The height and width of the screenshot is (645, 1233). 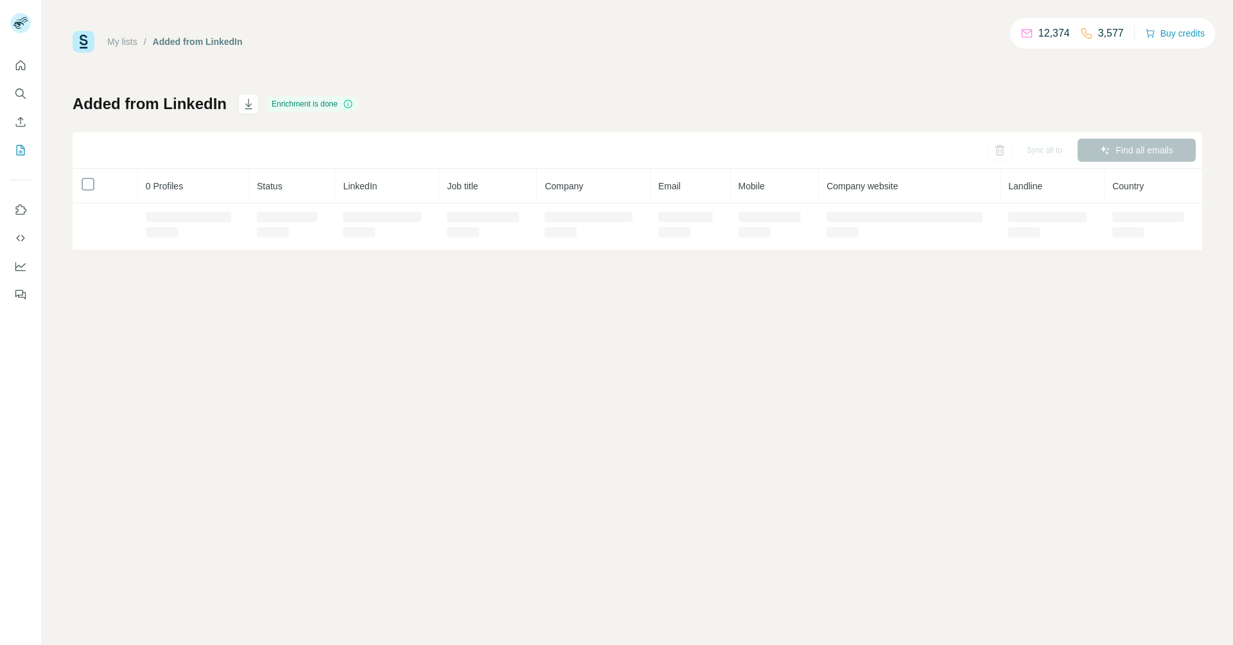 I want to click on button: Quick start, so click(x=21, y=65).